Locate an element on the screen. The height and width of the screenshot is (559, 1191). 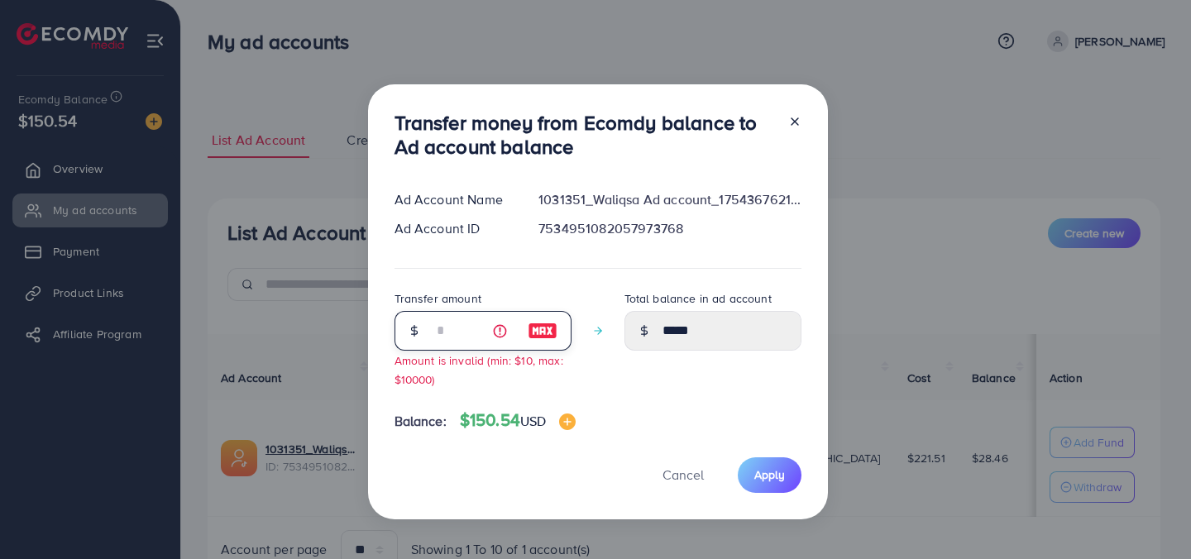
div: 7534951082057973768 is located at coordinates (669, 228).